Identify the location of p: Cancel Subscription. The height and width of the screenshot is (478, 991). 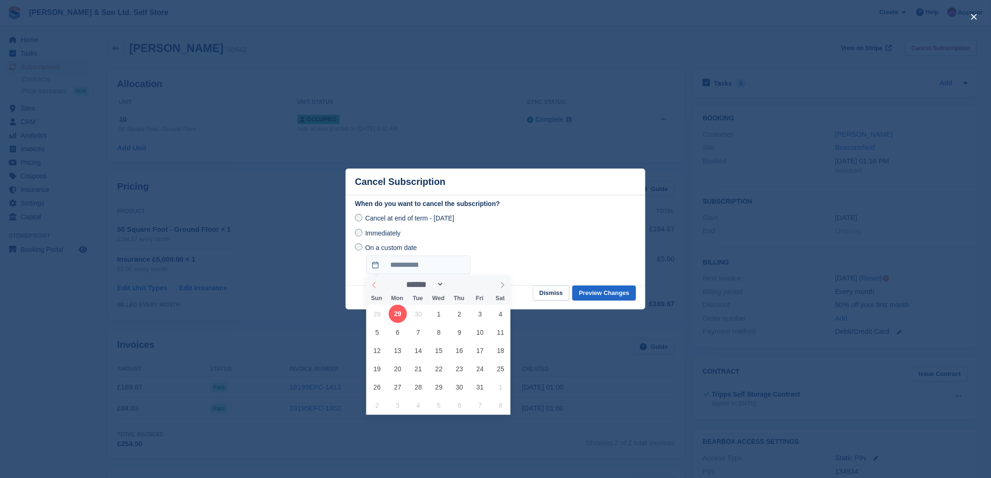
(400, 182).